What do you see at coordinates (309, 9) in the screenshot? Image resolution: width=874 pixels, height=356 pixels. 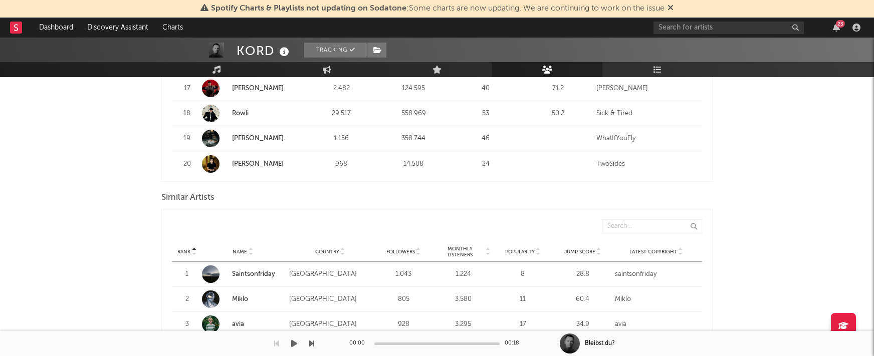 I see `span: Spotify Charts & Playlists not updating on Sodatone` at bounding box center [309, 9].